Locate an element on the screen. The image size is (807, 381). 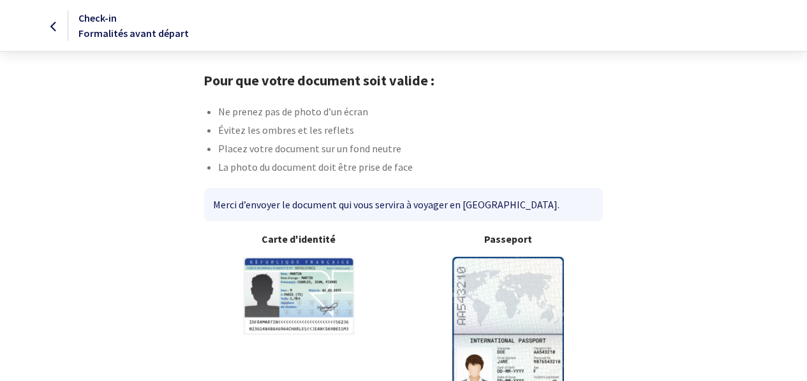
h1: Pour que votre document soit valide : is located at coordinates (403, 80).